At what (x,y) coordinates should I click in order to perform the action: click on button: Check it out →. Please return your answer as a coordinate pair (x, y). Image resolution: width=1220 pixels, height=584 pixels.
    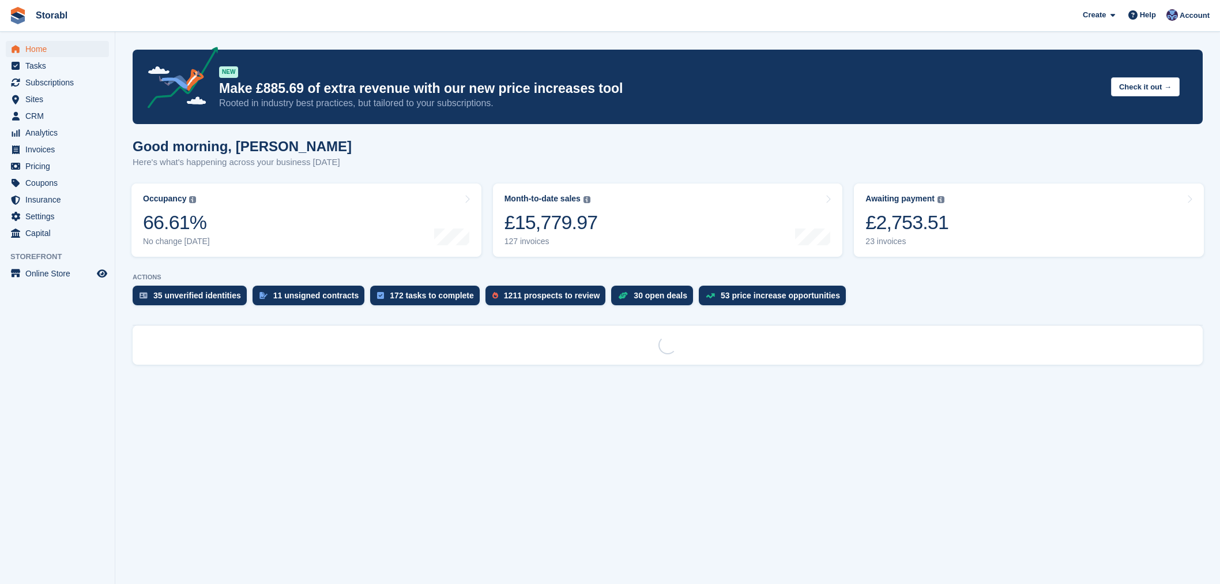
    Looking at the image, I should click on (1145, 87).